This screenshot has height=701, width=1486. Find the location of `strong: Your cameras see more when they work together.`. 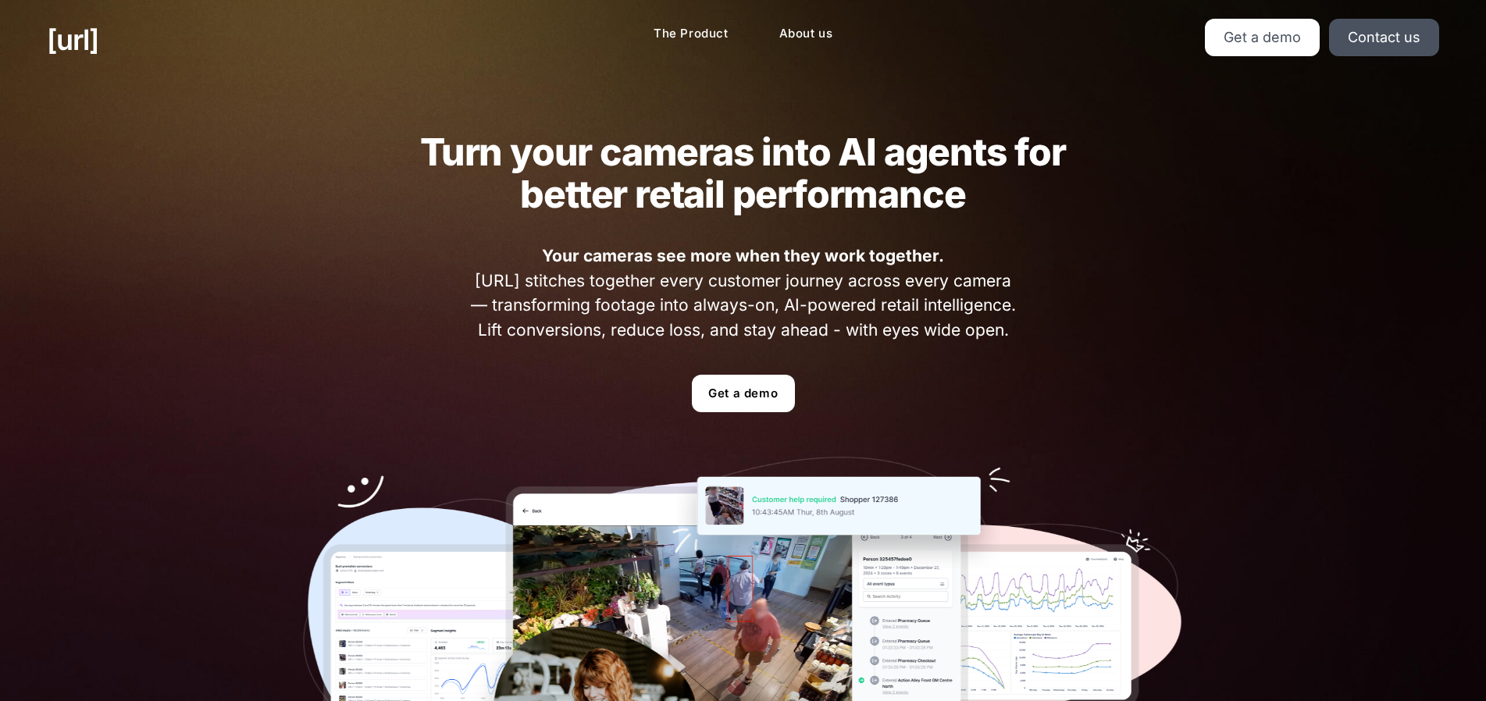

strong: Your cameras see more when they work together. is located at coordinates (742, 255).